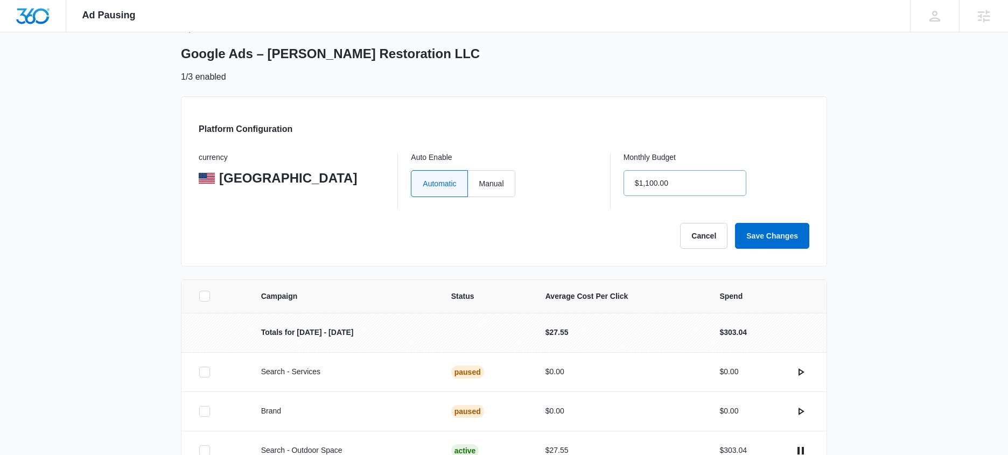  I want to click on input: $100.00, so click(685, 183).